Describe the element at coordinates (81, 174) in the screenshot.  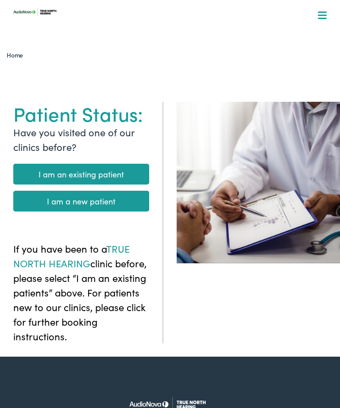
I see `a: I am an existing patient` at that location.